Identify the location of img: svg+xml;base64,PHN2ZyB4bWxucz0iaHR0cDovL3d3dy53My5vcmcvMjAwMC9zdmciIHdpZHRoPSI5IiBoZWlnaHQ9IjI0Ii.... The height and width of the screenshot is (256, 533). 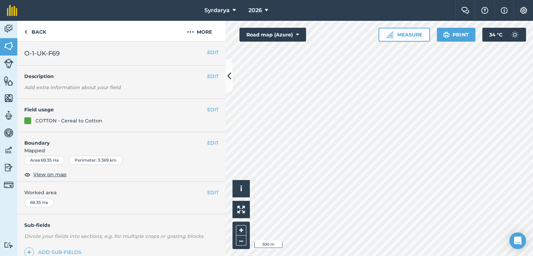
(26, 32).